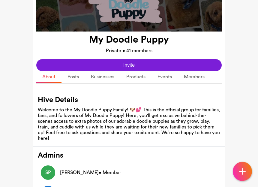 Image resolution: width=258 pixels, height=187 pixels. I want to click on button: Invite, so click(129, 65).